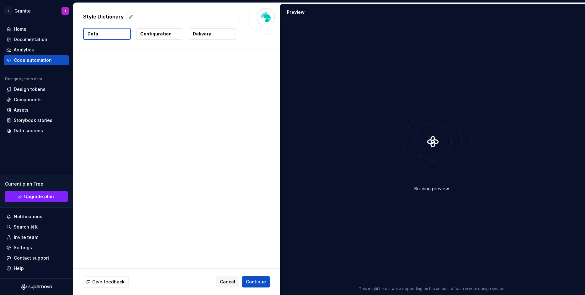 Image resolution: width=585 pixels, height=295 pixels. Describe the element at coordinates (212, 34) in the screenshot. I see `button: Delivery` at that location.